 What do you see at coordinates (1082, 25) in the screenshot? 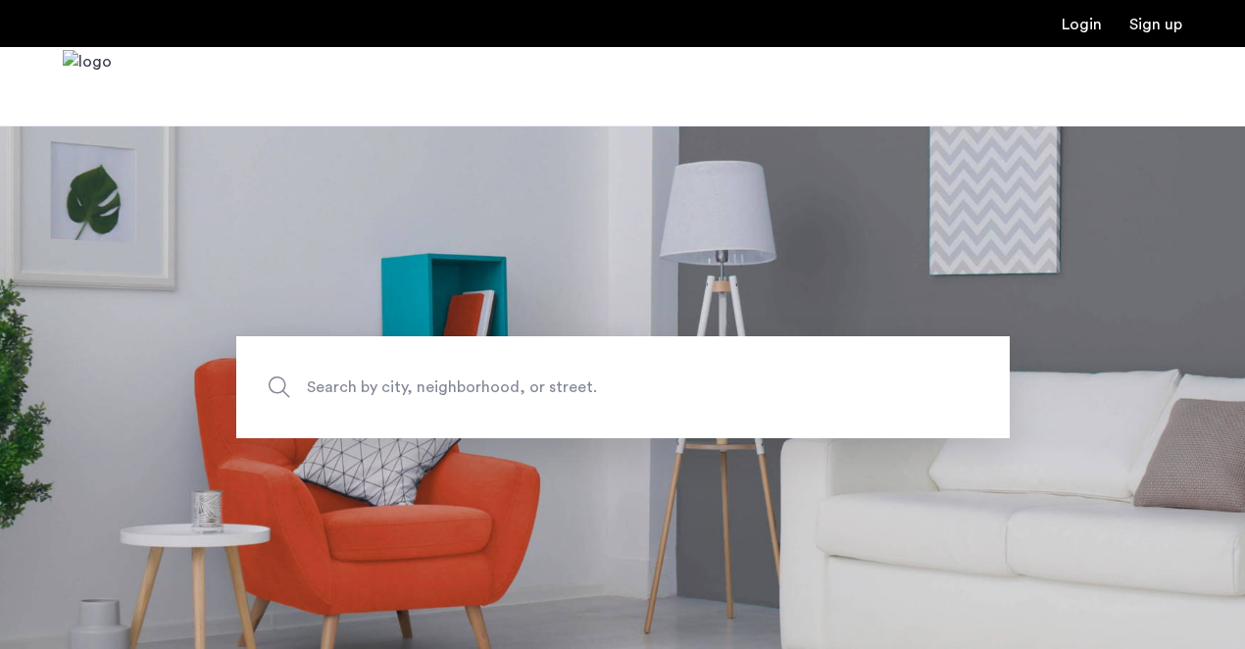
I see `a: Login` at bounding box center [1082, 25].